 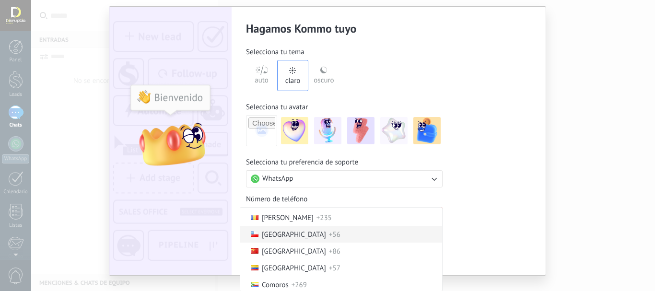 What do you see at coordinates (261, 79) in the screenshot?
I see `div: auto` at bounding box center [261, 79].